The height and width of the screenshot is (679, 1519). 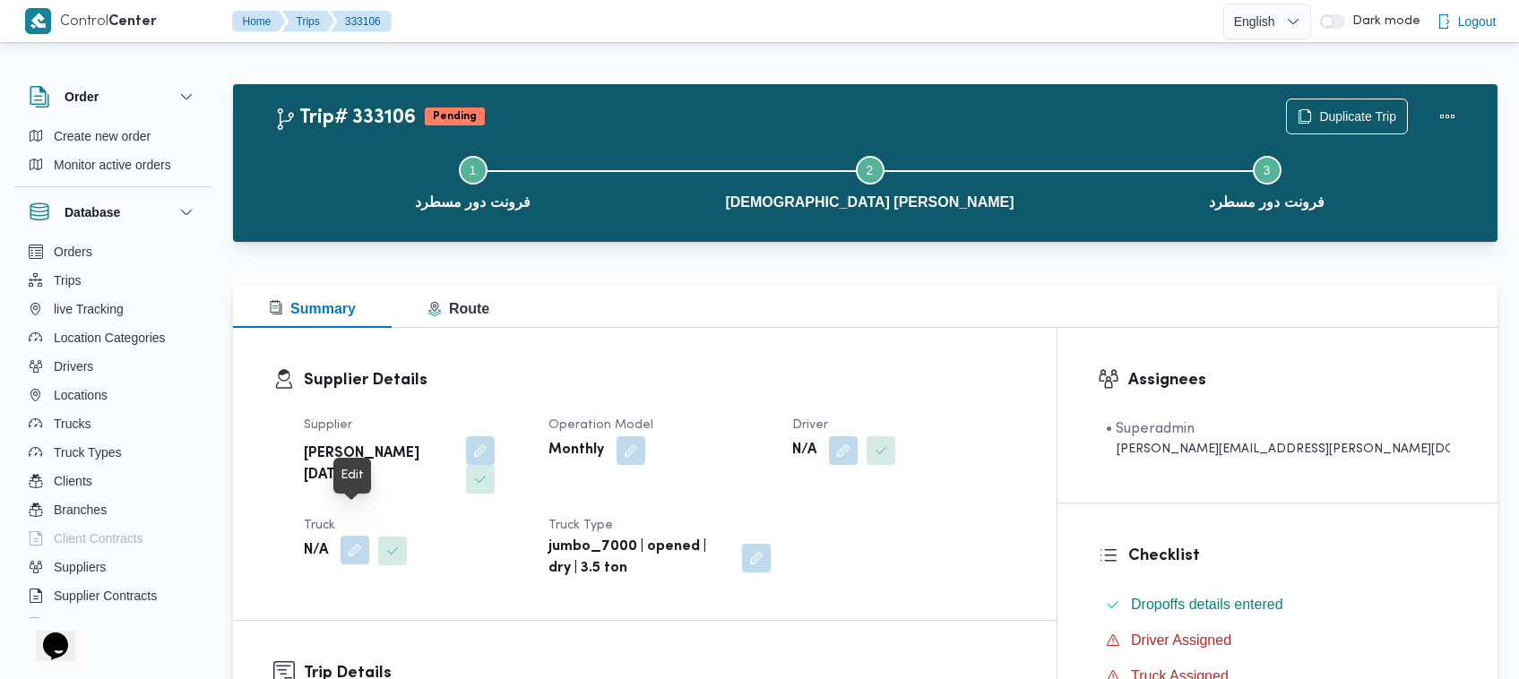 What do you see at coordinates (113, 481) in the screenshot?
I see `button: Clients` at bounding box center [113, 481].